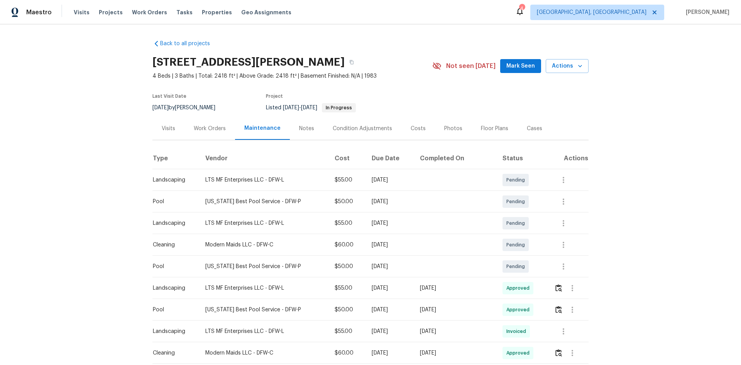  What do you see at coordinates (521, 66) in the screenshot?
I see `span: Mark Seen` at bounding box center [521, 66].